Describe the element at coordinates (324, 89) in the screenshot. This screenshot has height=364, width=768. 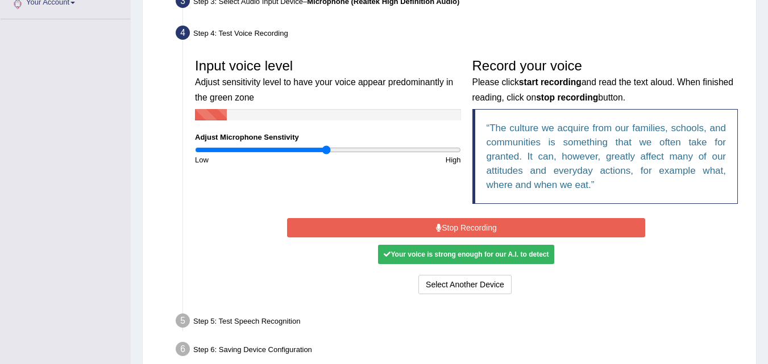
I see `small: Adjust sensitivity level to have your voice appear predominantly in the green zone` at that location.